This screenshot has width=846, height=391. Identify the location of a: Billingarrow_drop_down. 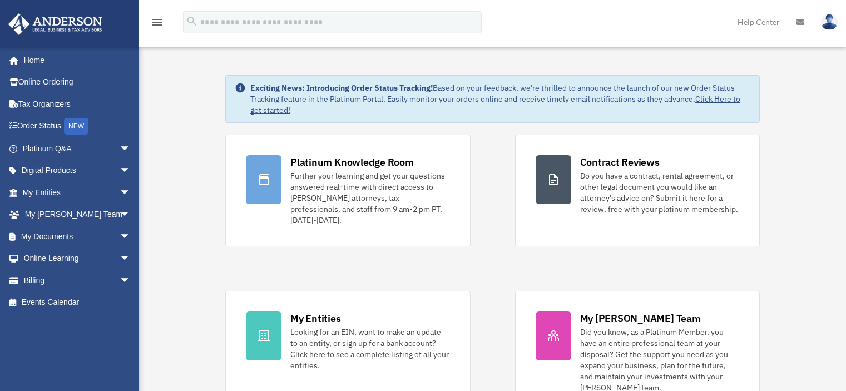
(77, 280).